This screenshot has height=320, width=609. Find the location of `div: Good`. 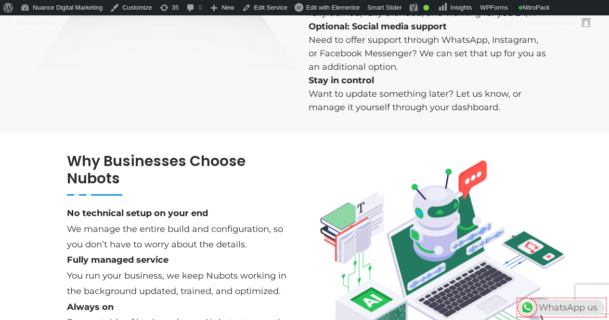

div: Good is located at coordinates (426, 8).